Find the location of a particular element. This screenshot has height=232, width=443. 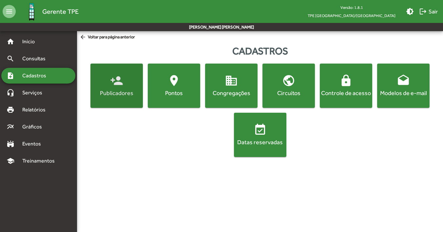

div: Pontos is located at coordinates (174, 93).